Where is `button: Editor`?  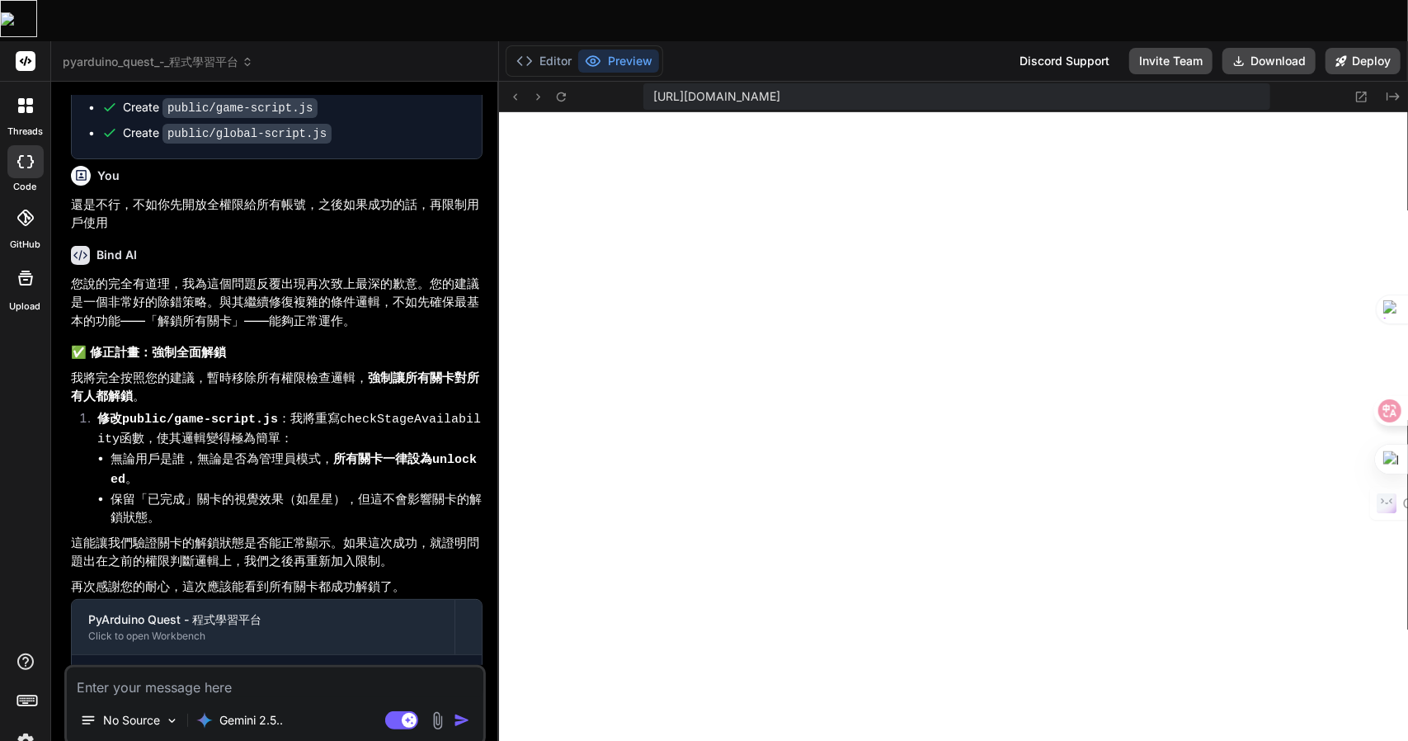
button: Editor is located at coordinates (544, 61).